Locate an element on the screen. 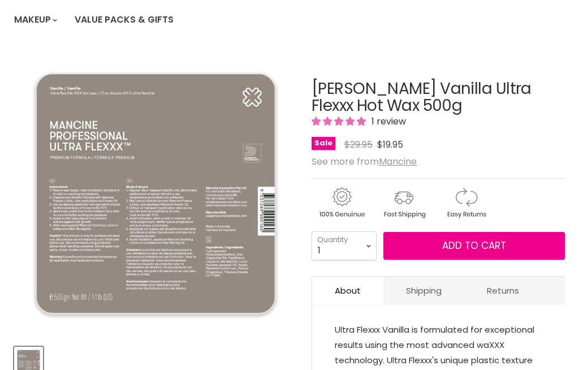  button: Add to cart is located at coordinates (474, 246).